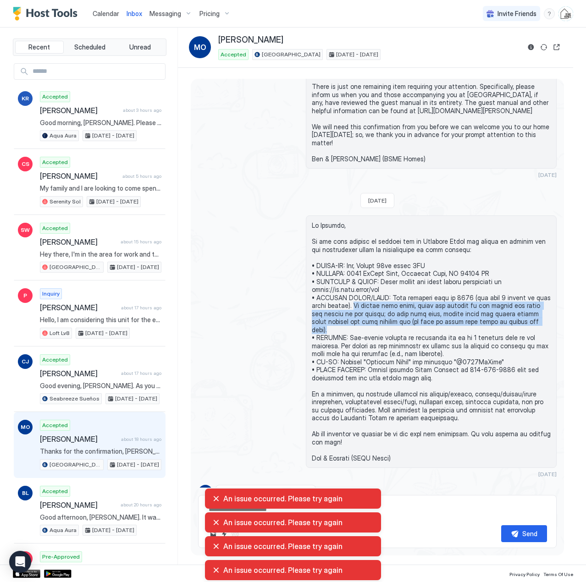  I want to click on span: Inquiry, so click(51, 294).